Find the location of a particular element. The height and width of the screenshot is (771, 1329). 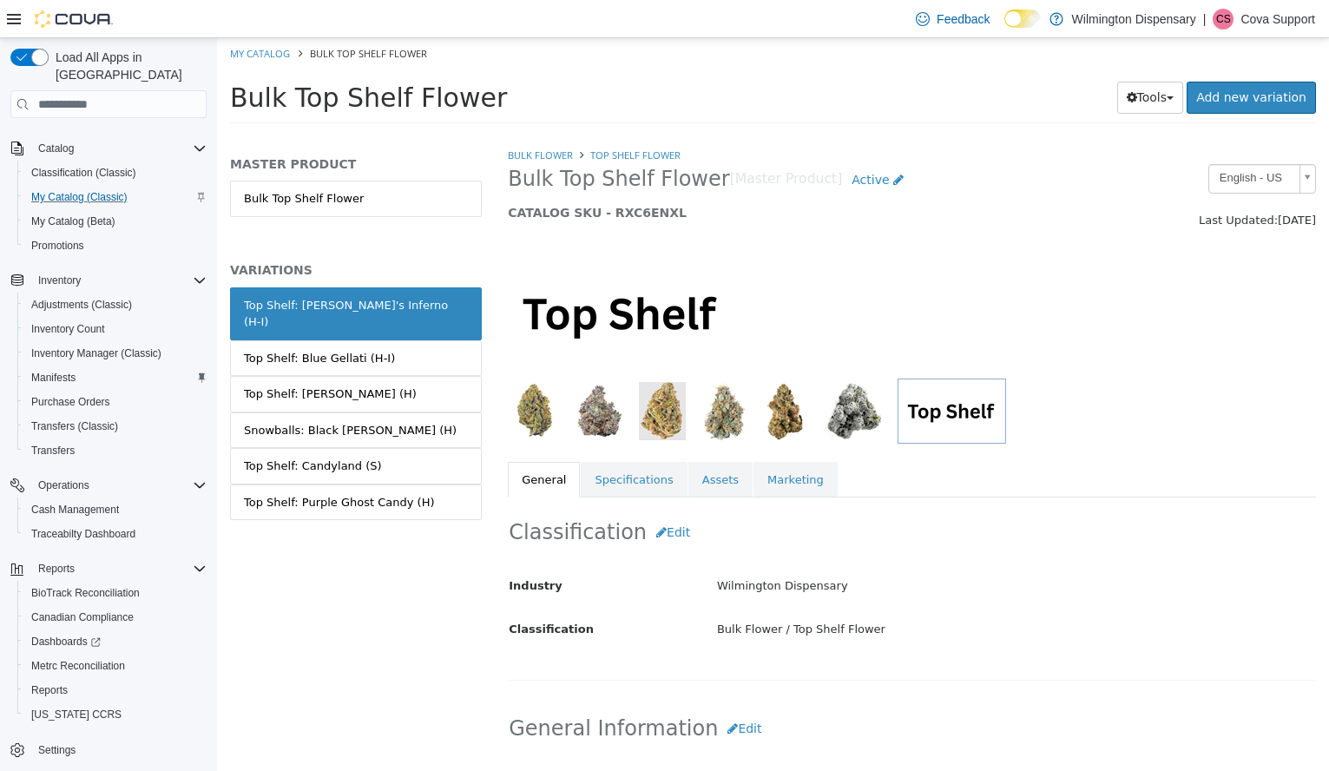

a: Bulk Top Shelf Flower is located at coordinates (139, 161).